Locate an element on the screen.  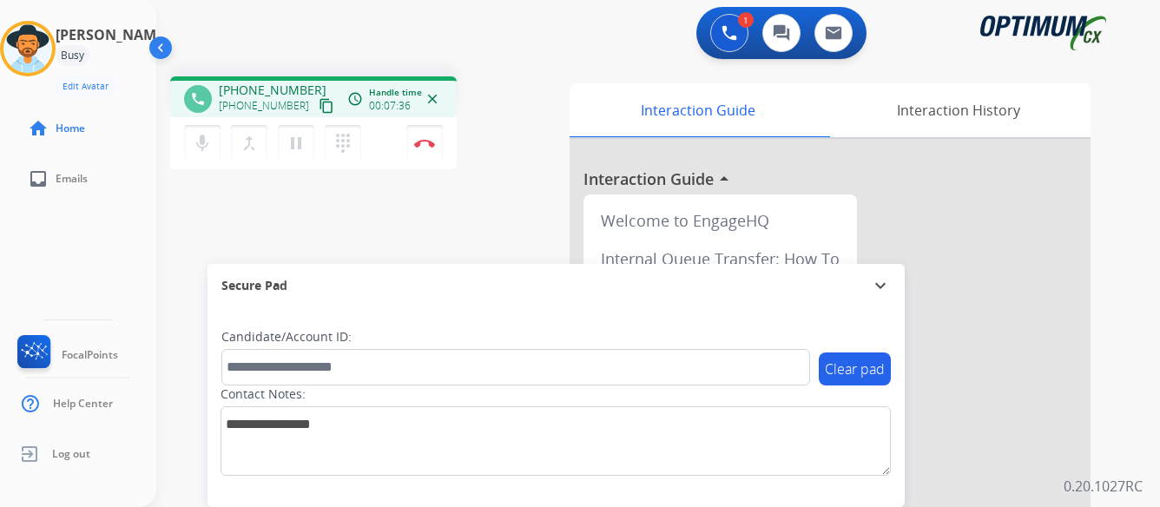
span: Secure Pad is located at coordinates (254, 286).